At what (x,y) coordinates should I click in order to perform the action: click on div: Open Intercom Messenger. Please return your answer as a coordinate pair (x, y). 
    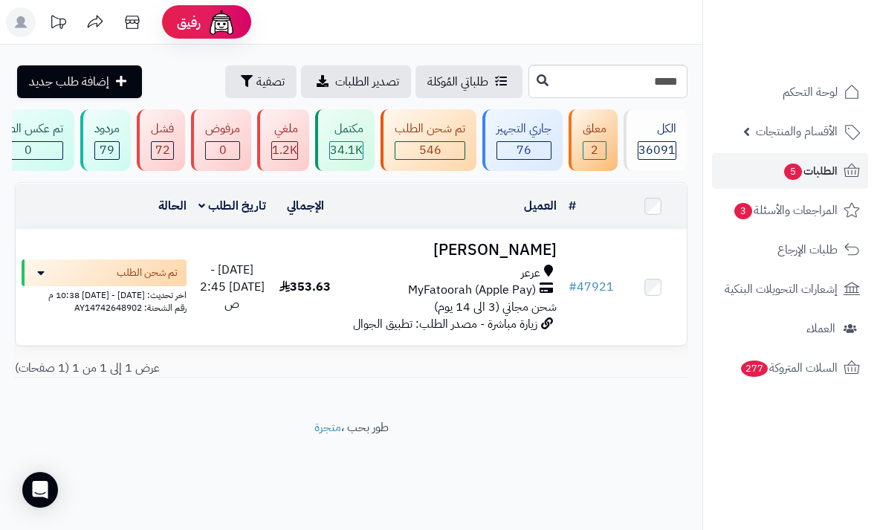
    Looking at the image, I should click on (40, 490).